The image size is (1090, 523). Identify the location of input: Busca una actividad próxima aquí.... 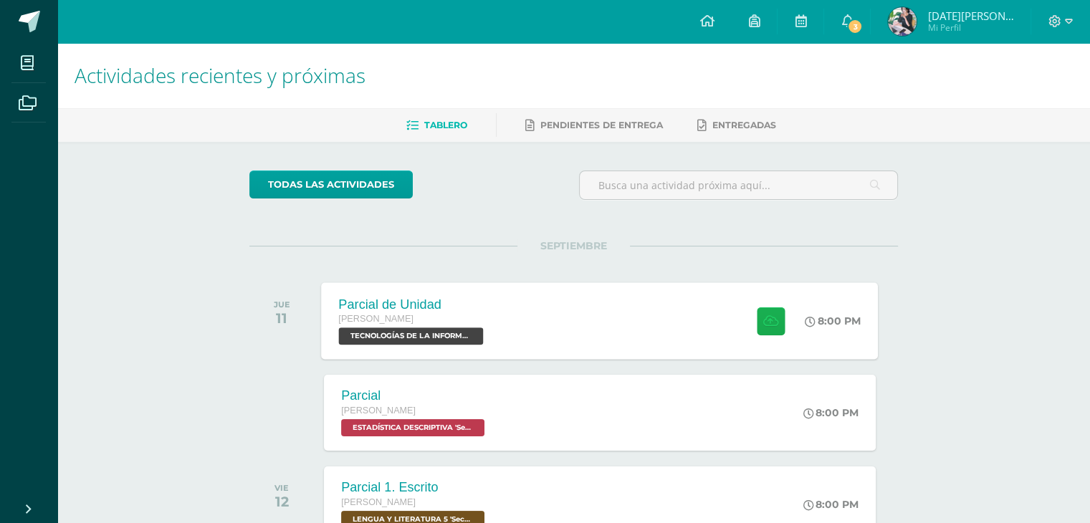
(738, 185).